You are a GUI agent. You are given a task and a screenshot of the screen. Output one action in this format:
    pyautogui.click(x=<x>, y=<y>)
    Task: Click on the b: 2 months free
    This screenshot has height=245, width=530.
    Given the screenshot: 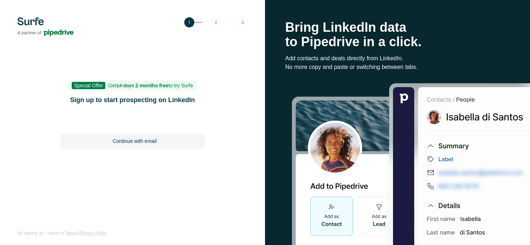 What is the action you would take?
    pyautogui.click(x=152, y=85)
    